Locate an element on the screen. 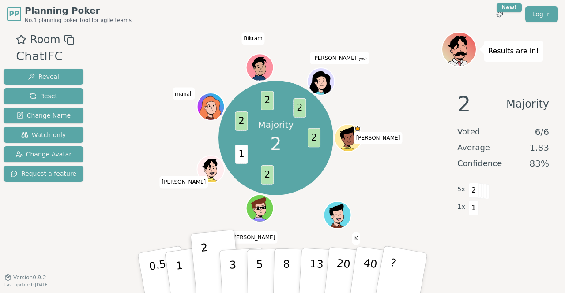 The image size is (565, 293). span: No.1 planning poker tool for agile teams is located at coordinates (78, 20).